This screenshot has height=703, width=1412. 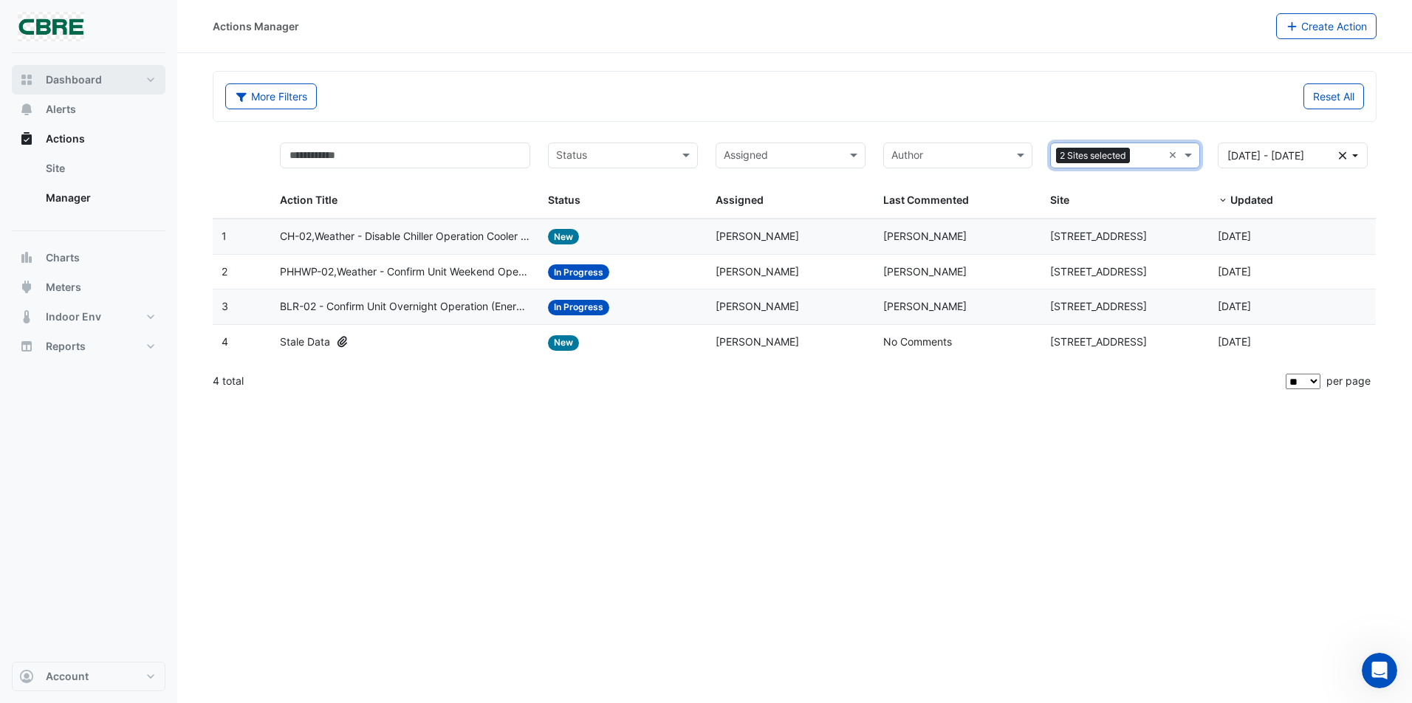 I want to click on span: Alerts, so click(x=61, y=109).